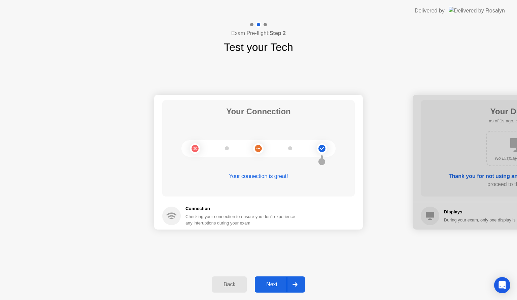  What do you see at coordinates (243, 209) in the screenshot?
I see `h5: Connection` at bounding box center [243, 209].